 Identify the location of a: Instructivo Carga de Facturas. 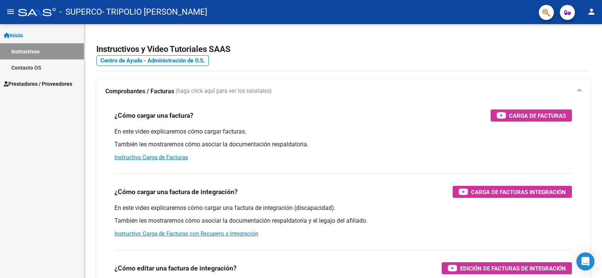
(151, 157).